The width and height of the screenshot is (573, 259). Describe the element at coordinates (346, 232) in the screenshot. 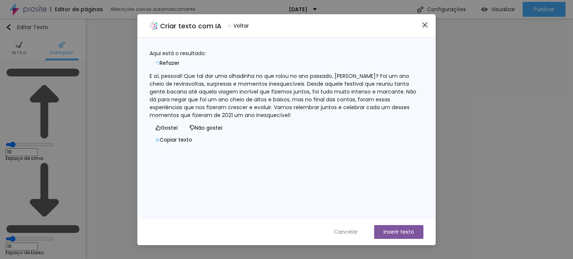

I see `span: Cancelar` at that location.